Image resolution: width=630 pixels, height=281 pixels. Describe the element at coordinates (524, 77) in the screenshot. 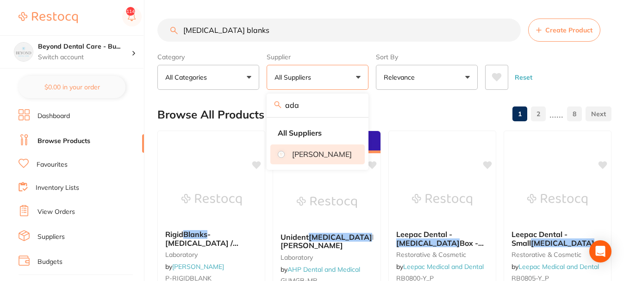

I see `button: Reset` at that location.